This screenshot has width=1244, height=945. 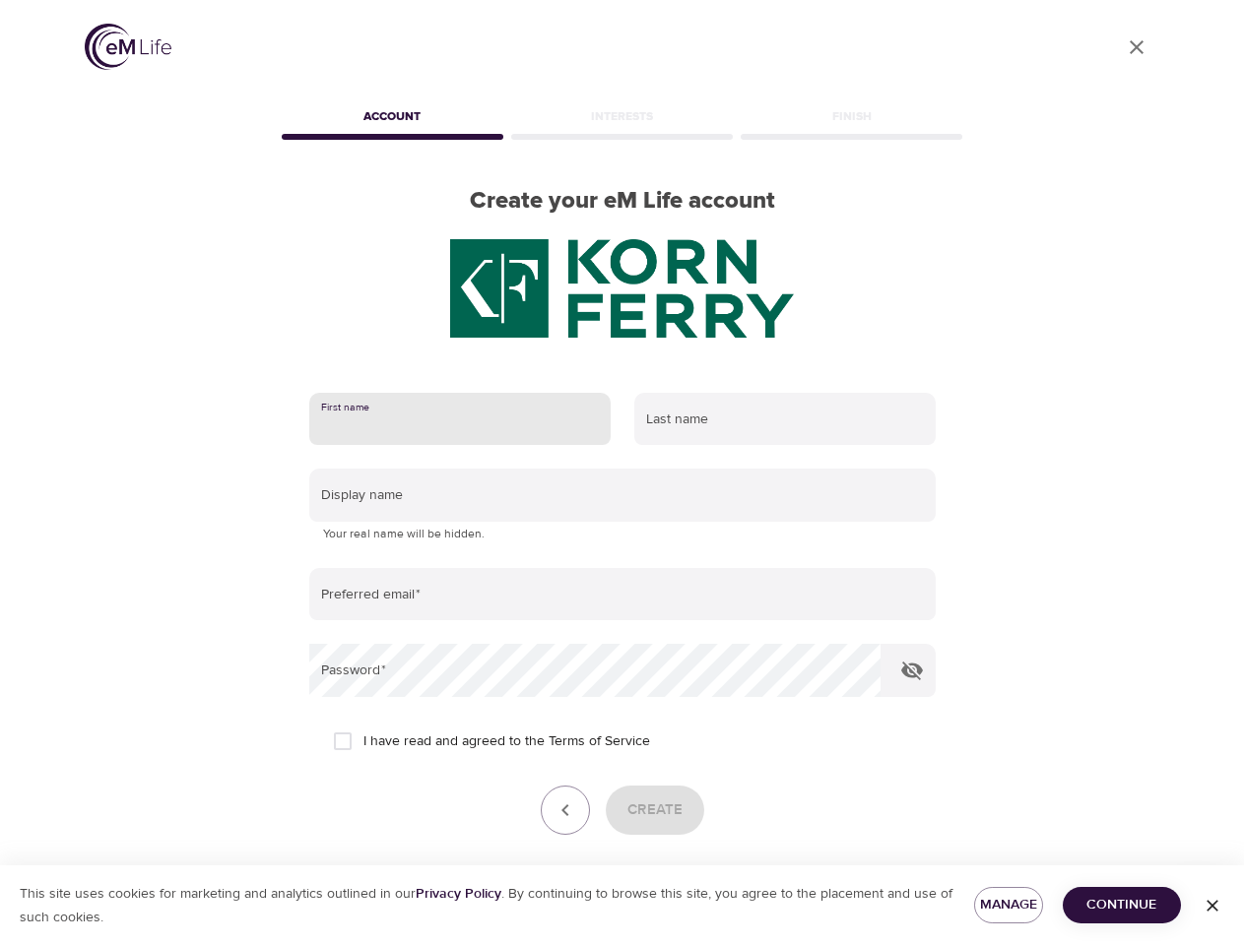 What do you see at coordinates (622, 535) in the screenshot?
I see `p: Your real name will be hidden.` at bounding box center [622, 535].